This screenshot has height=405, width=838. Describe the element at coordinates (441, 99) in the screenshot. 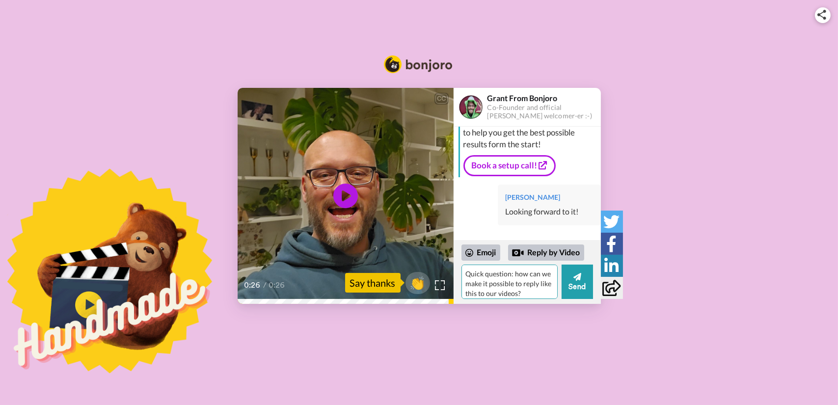

I see `div: CC` at that location.